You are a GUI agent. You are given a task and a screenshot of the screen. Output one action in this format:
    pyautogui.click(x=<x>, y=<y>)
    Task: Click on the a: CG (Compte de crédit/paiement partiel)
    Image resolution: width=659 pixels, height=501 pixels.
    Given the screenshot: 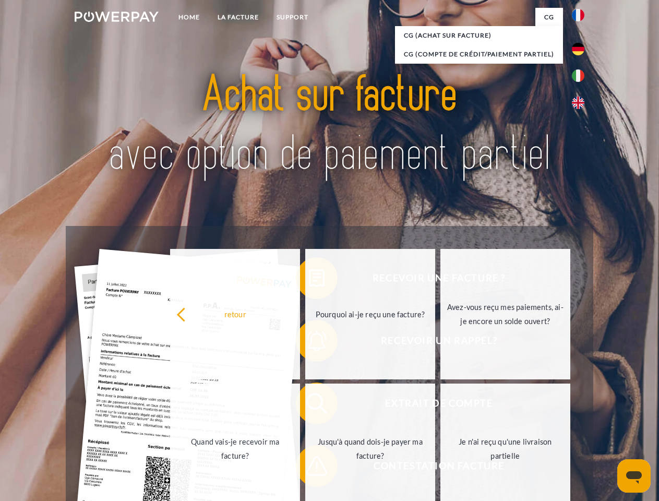 What is the action you would take?
    pyautogui.click(x=479, y=54)
    